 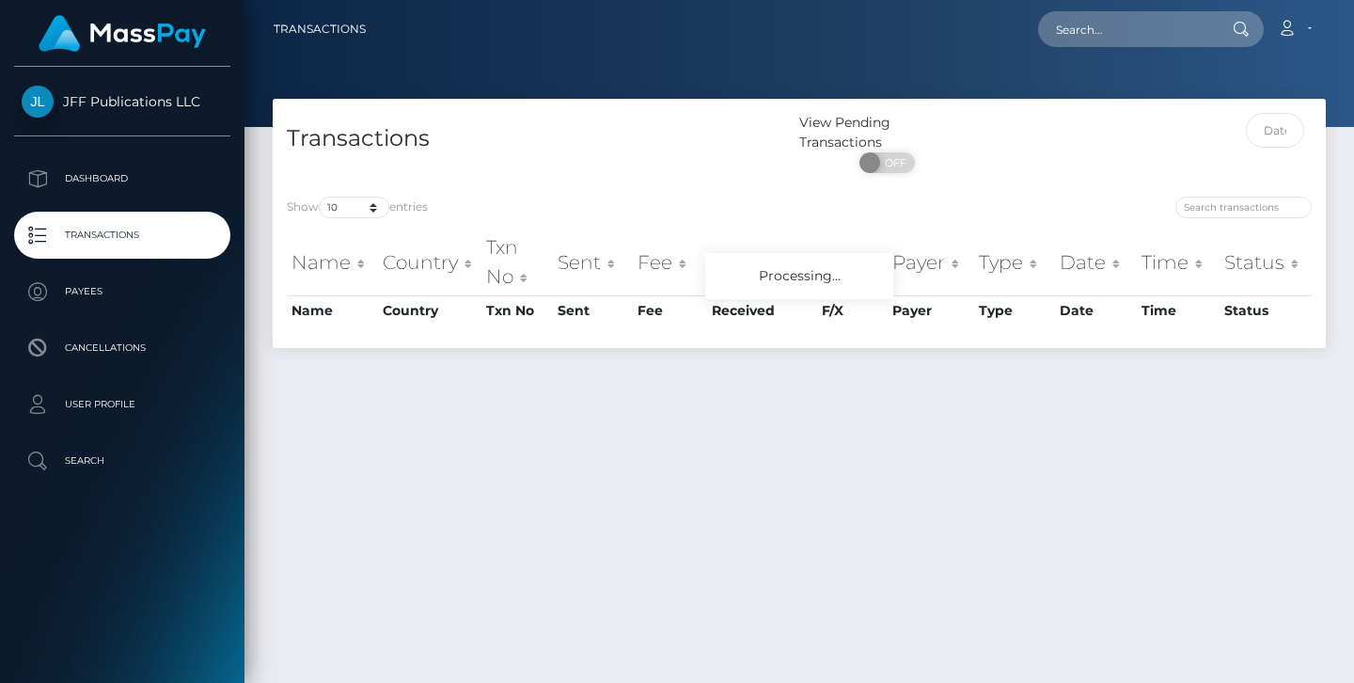 I want to click on img: JFF Publications LLC, so click(x=38, y=102).